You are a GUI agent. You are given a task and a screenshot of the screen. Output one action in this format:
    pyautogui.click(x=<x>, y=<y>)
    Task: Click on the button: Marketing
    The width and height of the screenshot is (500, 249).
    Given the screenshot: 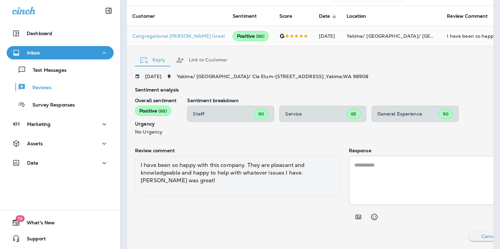 What is the action you would take?
    pyautogui.click(x=60, y=124)
    